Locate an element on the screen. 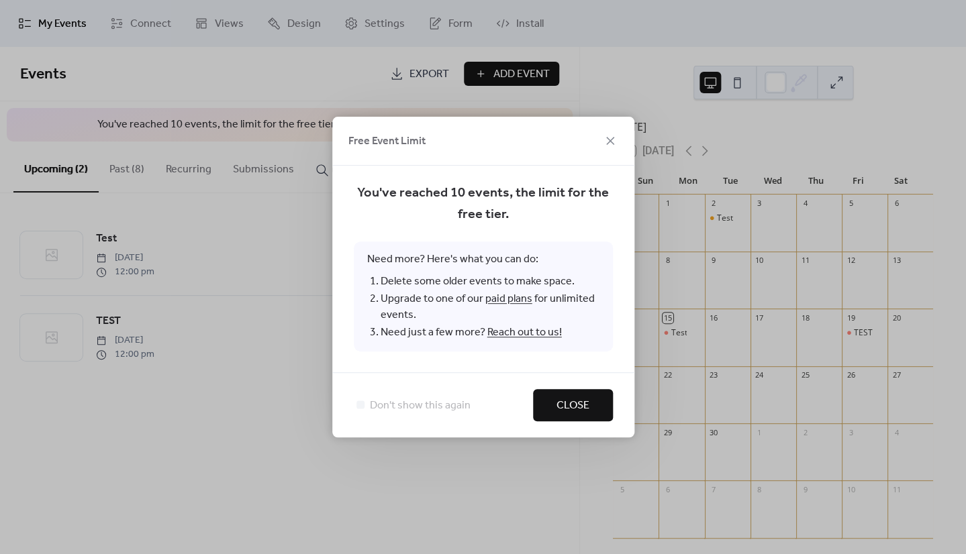  span: Free Event Limit is located at coordinates (387, 142).